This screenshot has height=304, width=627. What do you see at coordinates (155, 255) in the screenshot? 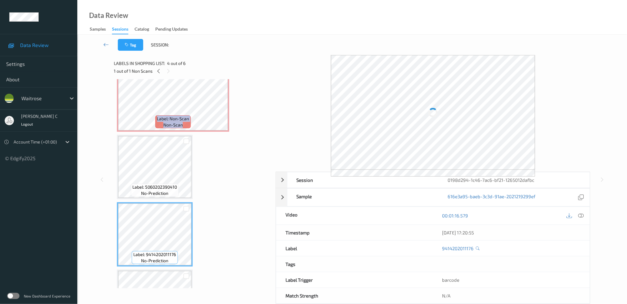
I see `span: Label: 9414202011176` at bounding box center [155, 255].